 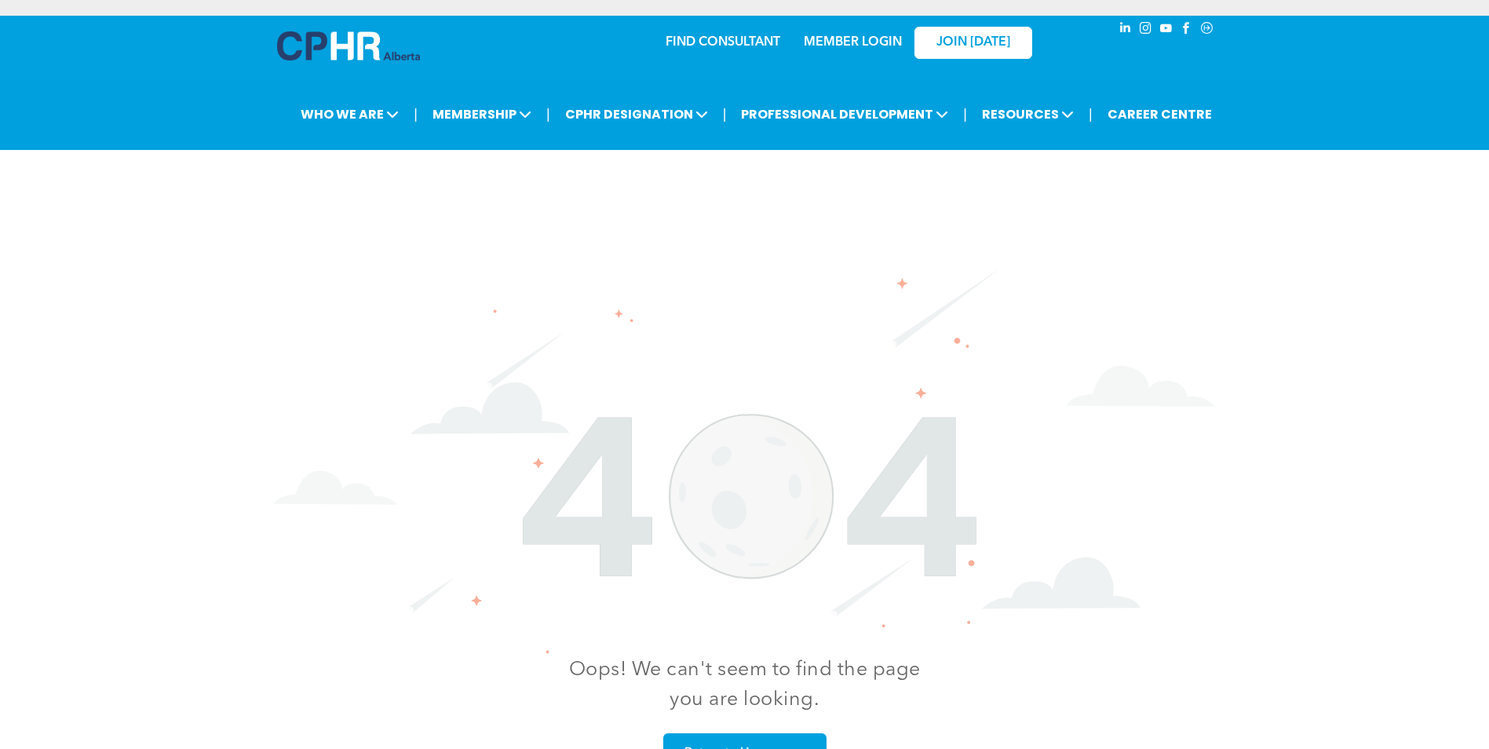 I want to click on img: A blue and white logo for cp alberta, so click(x=348, y=46).